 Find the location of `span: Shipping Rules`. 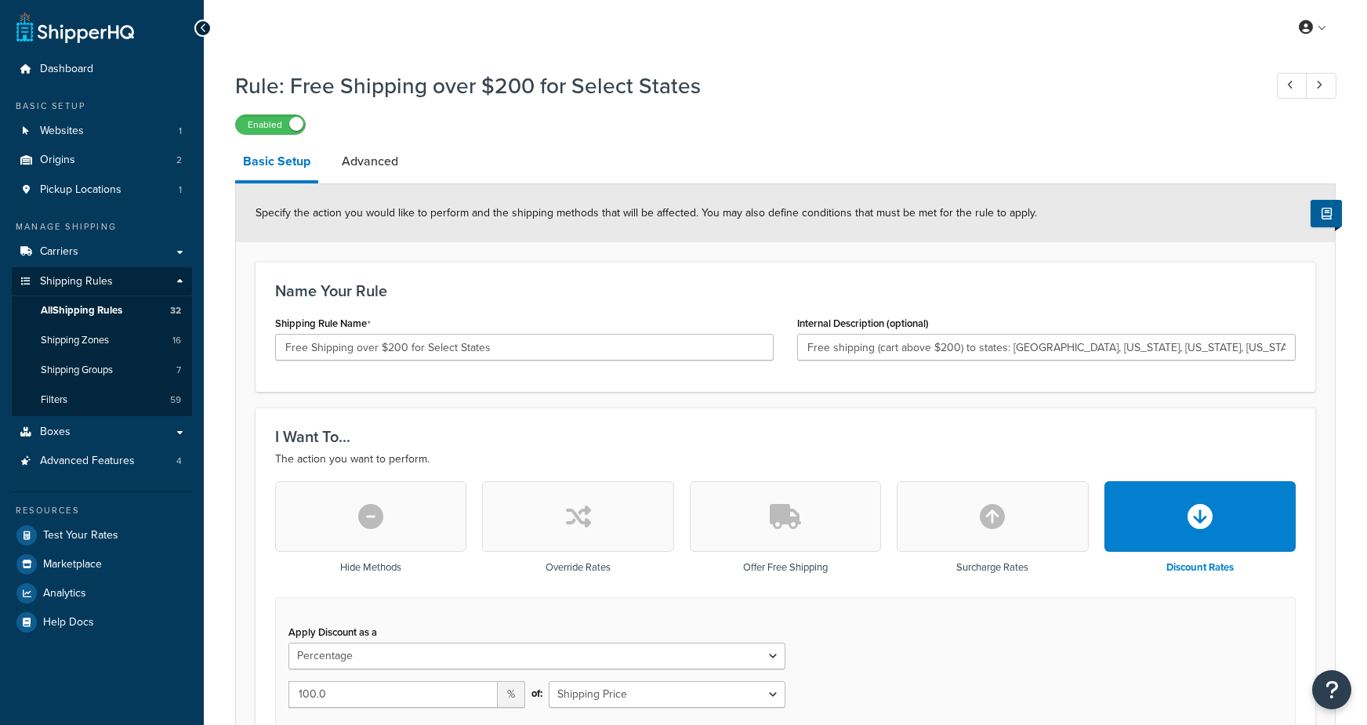

span: Shipping Rules is located at coordinates (76, 281).